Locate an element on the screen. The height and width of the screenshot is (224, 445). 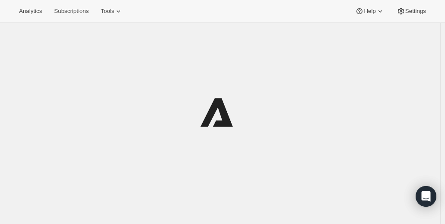
div: Open Intercom Messenger is located at coordinates (426, 196).